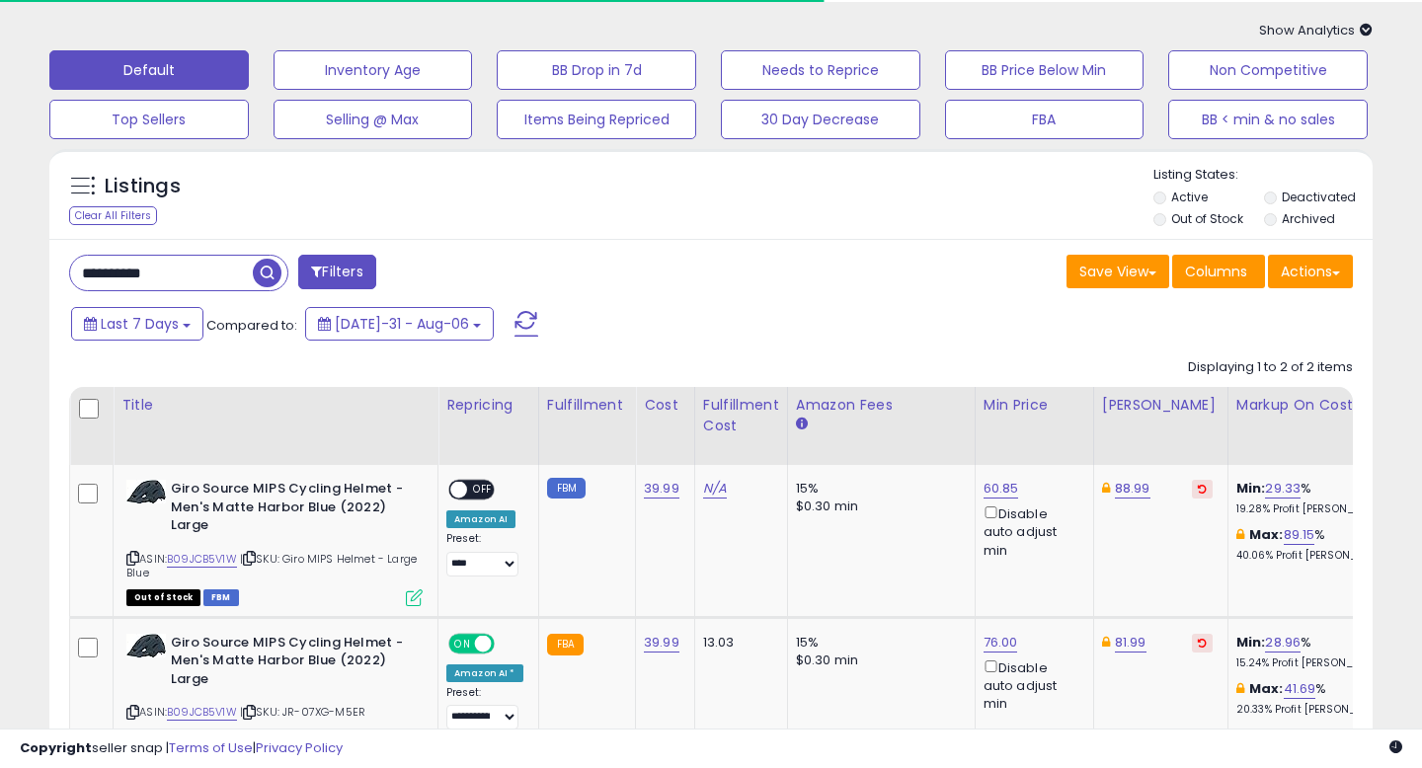  Describe the element at coordinates (221, 597) in the screenshot. I see `span: FBM` at that location.